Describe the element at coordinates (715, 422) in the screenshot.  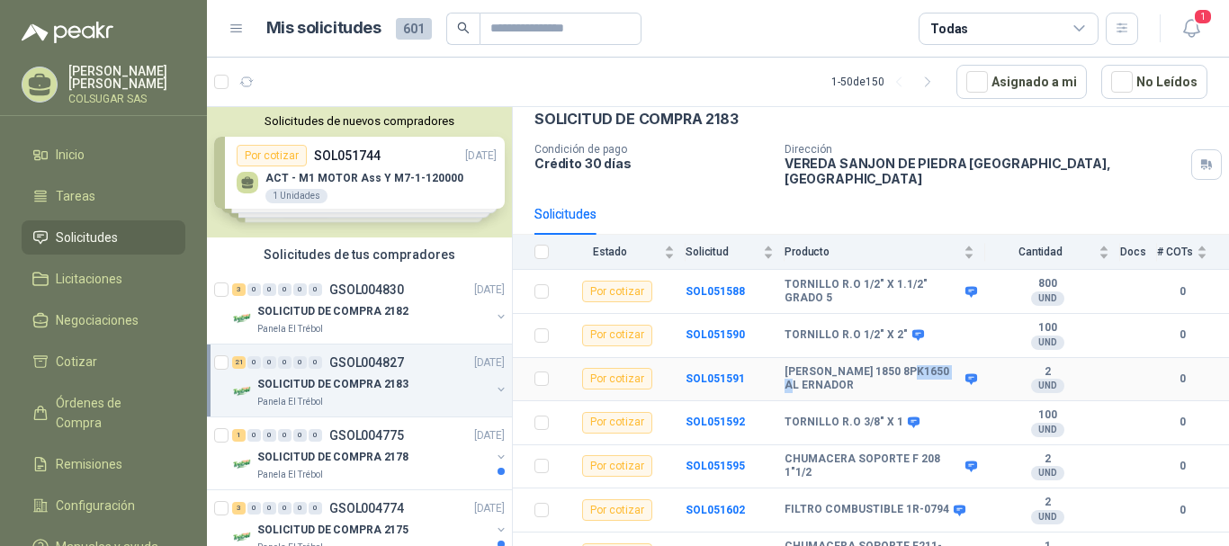
I see `b: SOL051592` at that location.